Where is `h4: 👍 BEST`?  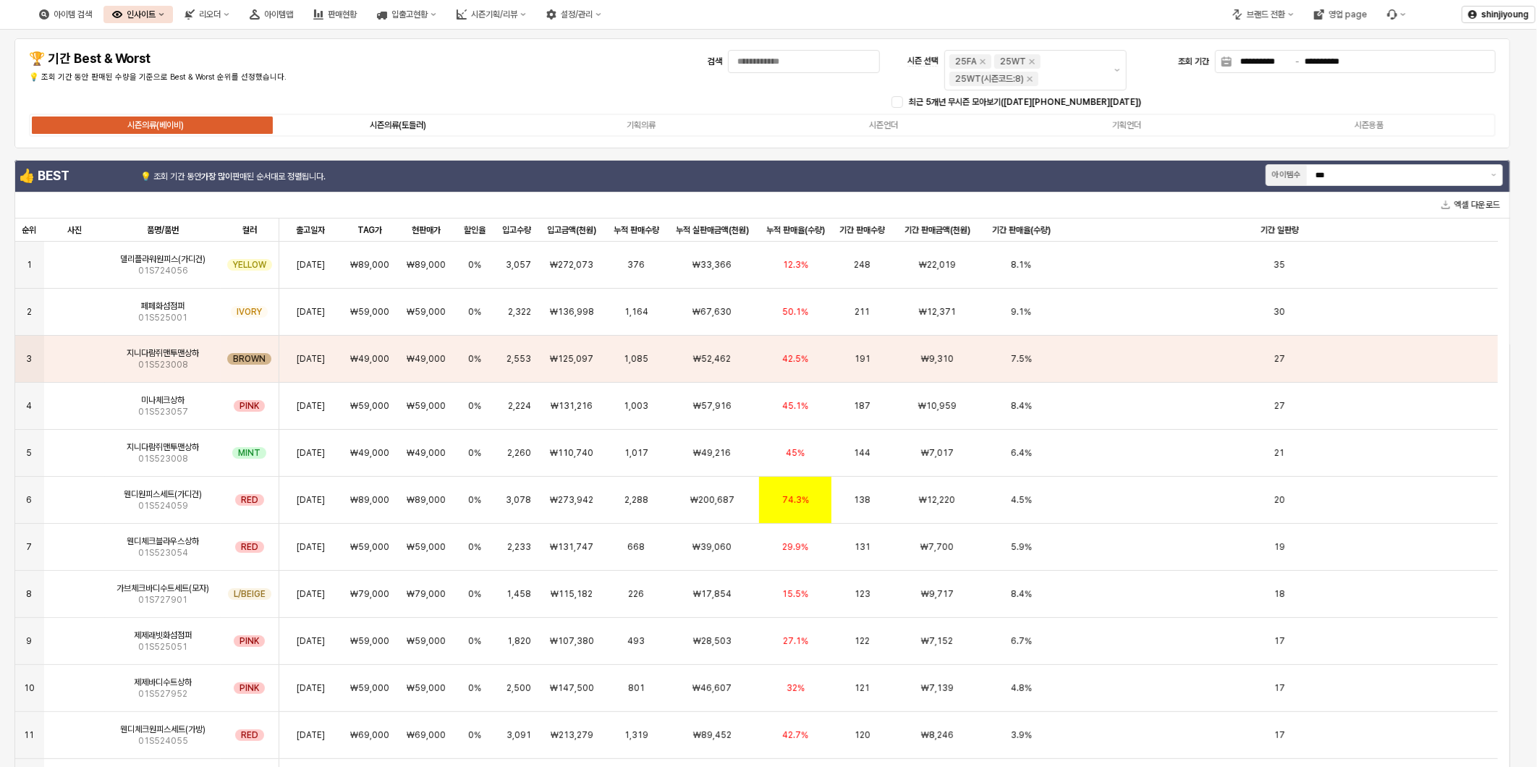 h4: 👍 BEST is located at coordinates (78, 176).